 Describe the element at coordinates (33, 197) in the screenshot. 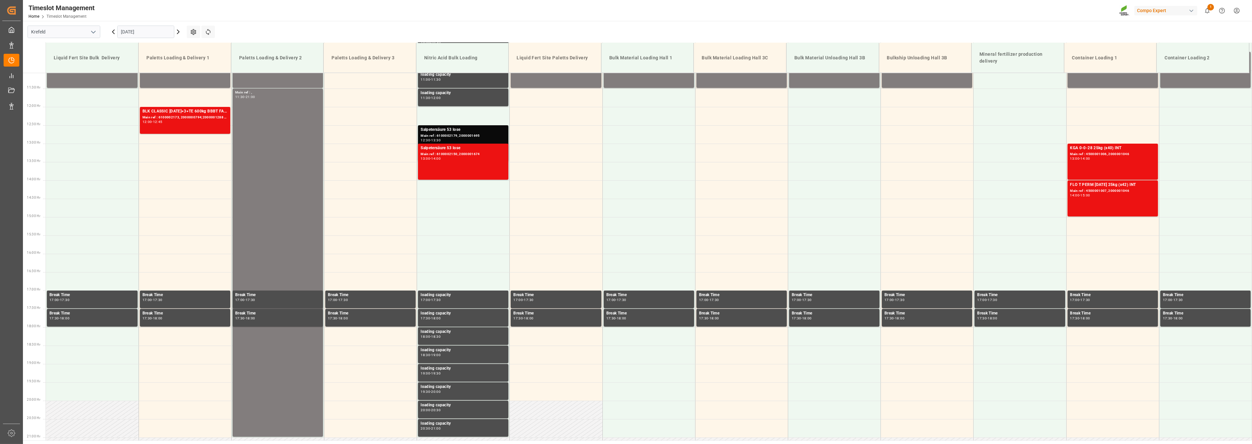

I see `span: 14:30 Hr` at that location.